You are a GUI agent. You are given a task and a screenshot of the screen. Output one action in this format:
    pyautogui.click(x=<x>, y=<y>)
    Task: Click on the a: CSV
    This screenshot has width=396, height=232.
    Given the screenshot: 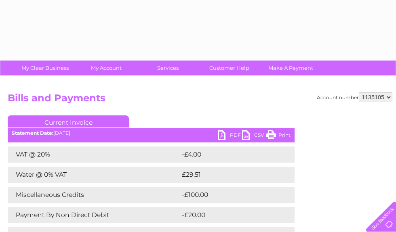 What is the action you would take?
    pyautogui.click(x=254, y=136)
    